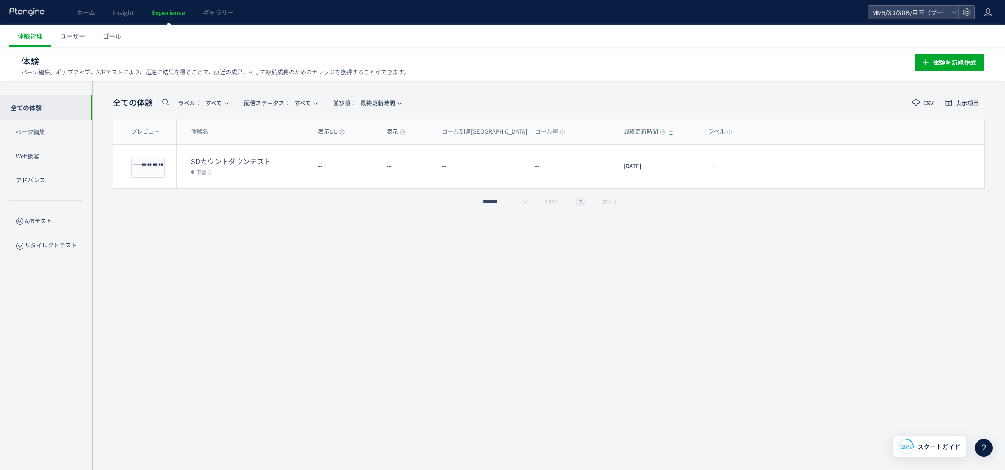  I want to click on span: 体験を新規作成, so click(954, 62).